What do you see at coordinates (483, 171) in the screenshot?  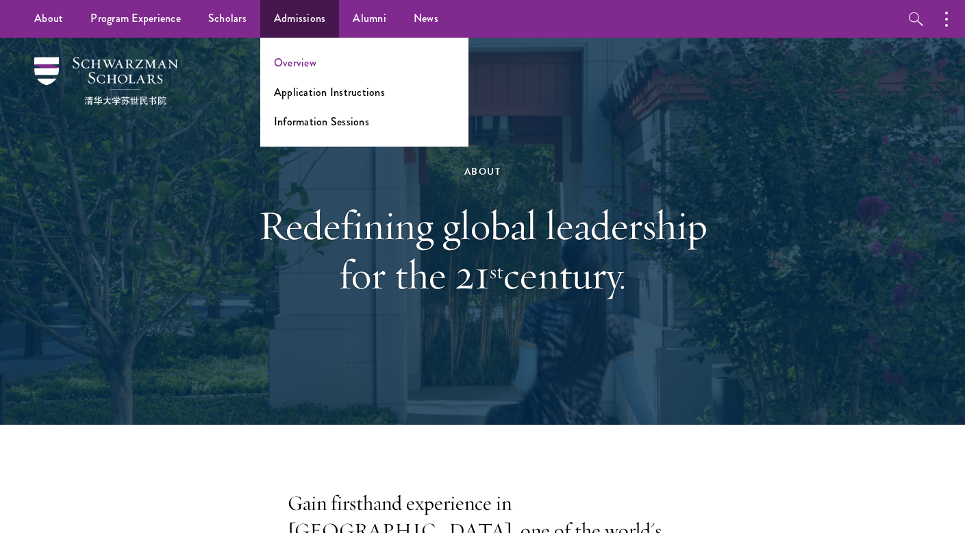 I see `div: About` at bounding box center [483, 171].